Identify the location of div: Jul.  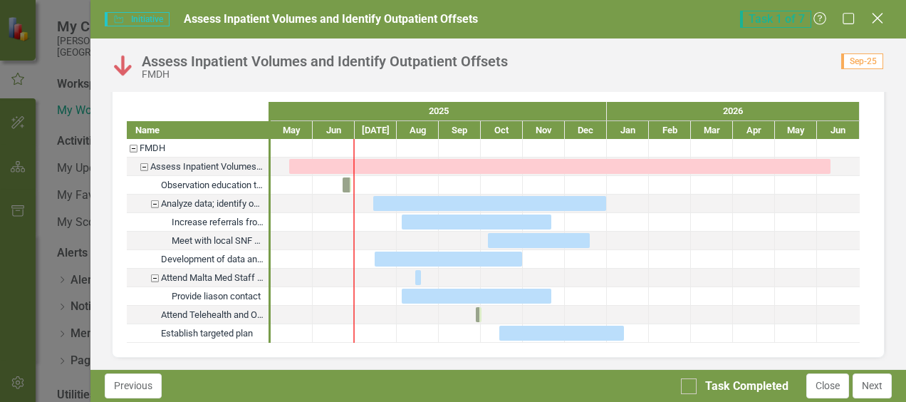
(375, 130).